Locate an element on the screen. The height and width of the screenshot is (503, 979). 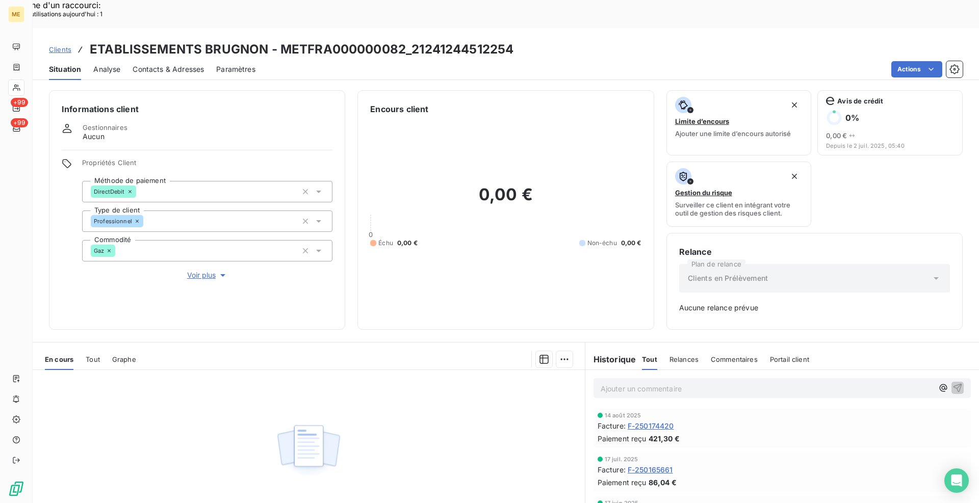
span: Commentaires is located at coordinates (735, 360).